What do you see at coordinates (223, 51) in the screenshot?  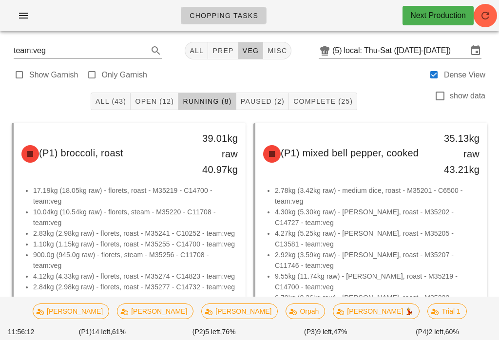 I see `span: prep` at bounding box center [223, 51].